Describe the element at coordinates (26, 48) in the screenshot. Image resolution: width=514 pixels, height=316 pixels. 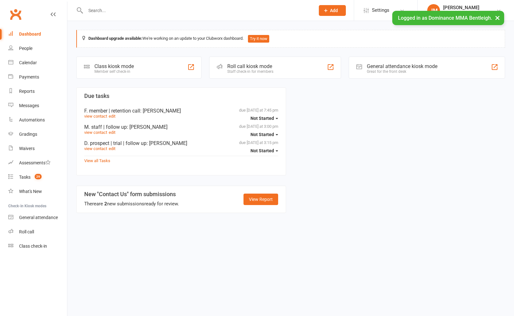
I see `div: People` at that location.